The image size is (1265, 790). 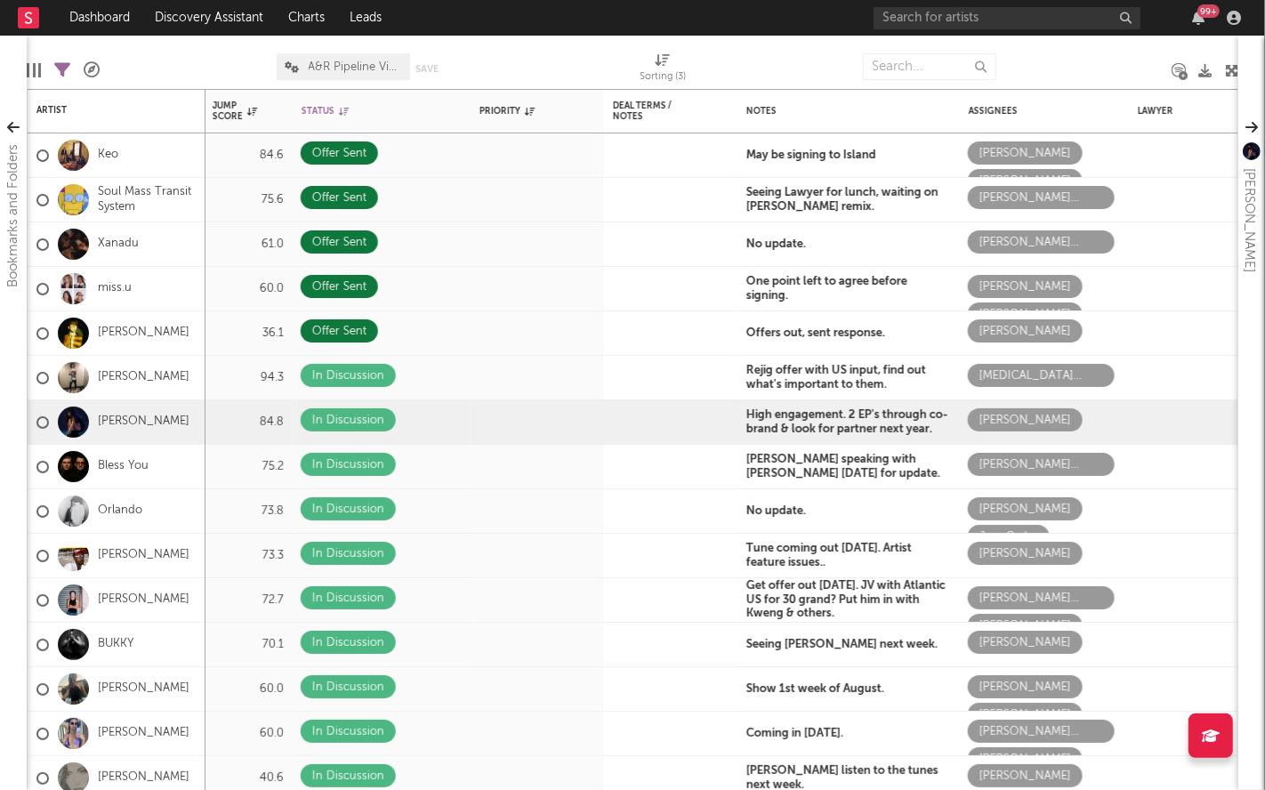 I want to click on a: Orlando, so click(x=120, y=511).